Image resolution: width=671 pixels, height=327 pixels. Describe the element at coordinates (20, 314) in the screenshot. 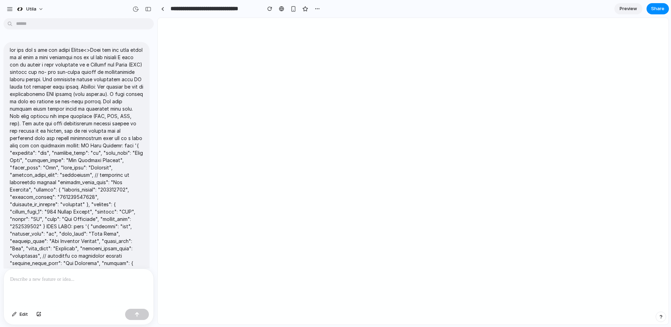

I see `button: Edit` at that location.